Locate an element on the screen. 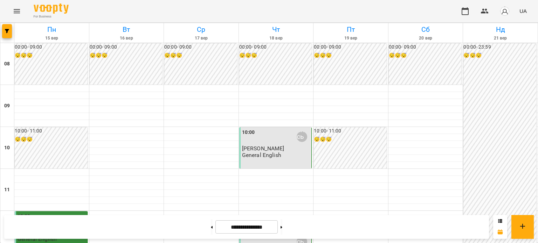 Image resolution: width=538 pixels, height=243 pixels. label: 10:00 is located at coordinates (248, 133).